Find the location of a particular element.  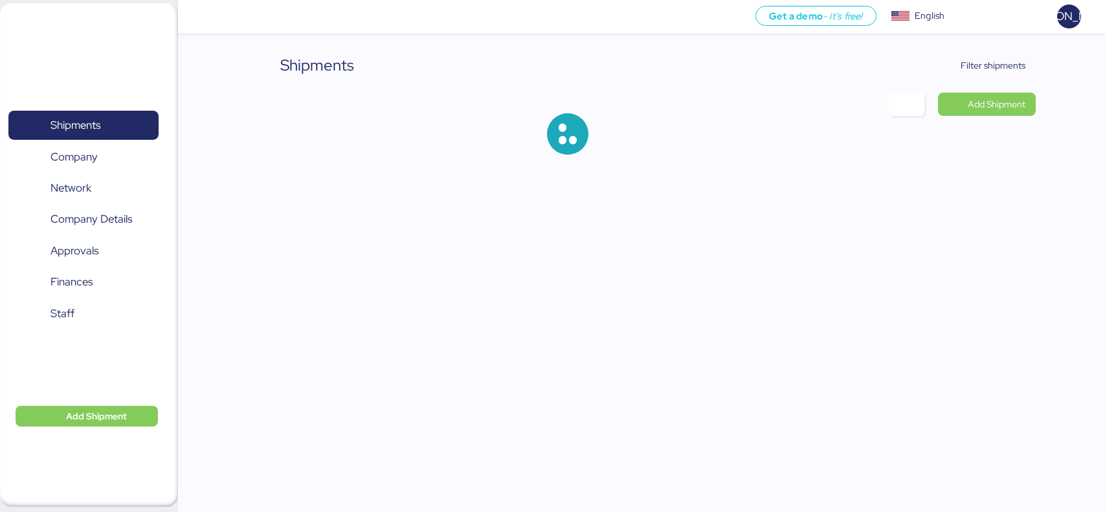

button: Add Shipment is located at coordinates (87, 416).